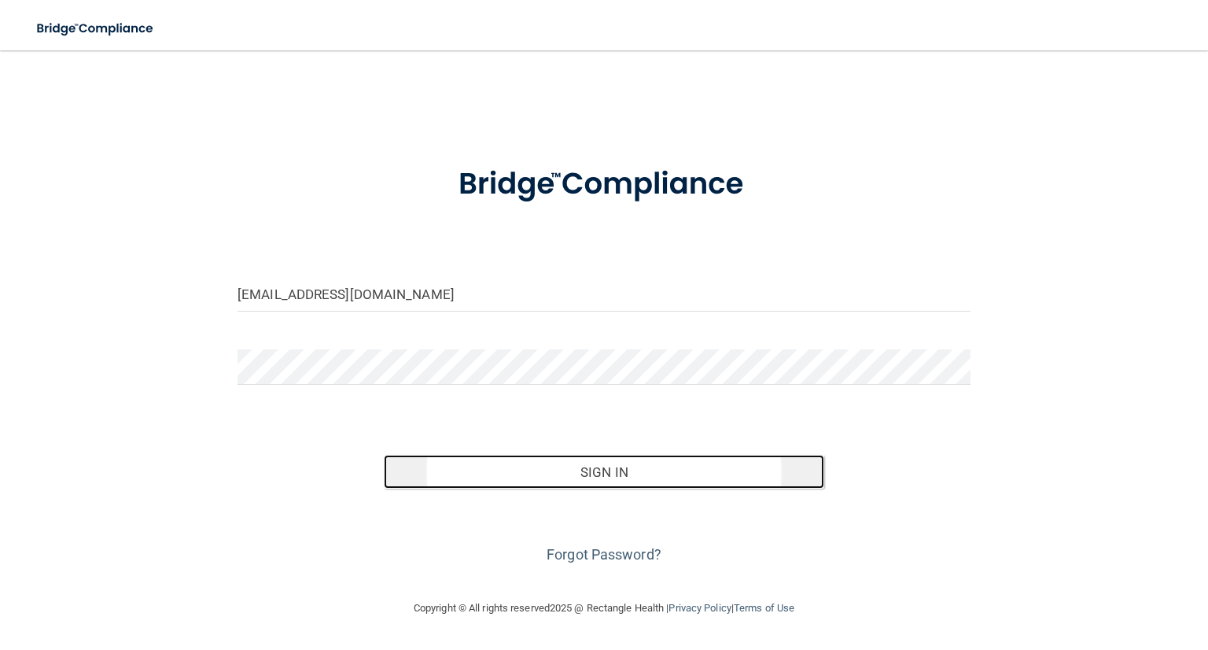 This screenshot has width=1208, height=650. Describe the element at coordinates (699, 607) in the screenshot. I see `a: Privacy Policy` at that location.